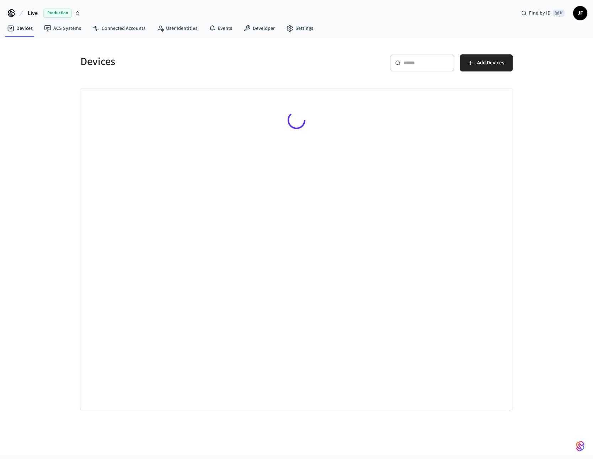  What do you see at coordinates (221, 28) in the screenshot?
I see `a: Events` at bounding box center [221, 28].